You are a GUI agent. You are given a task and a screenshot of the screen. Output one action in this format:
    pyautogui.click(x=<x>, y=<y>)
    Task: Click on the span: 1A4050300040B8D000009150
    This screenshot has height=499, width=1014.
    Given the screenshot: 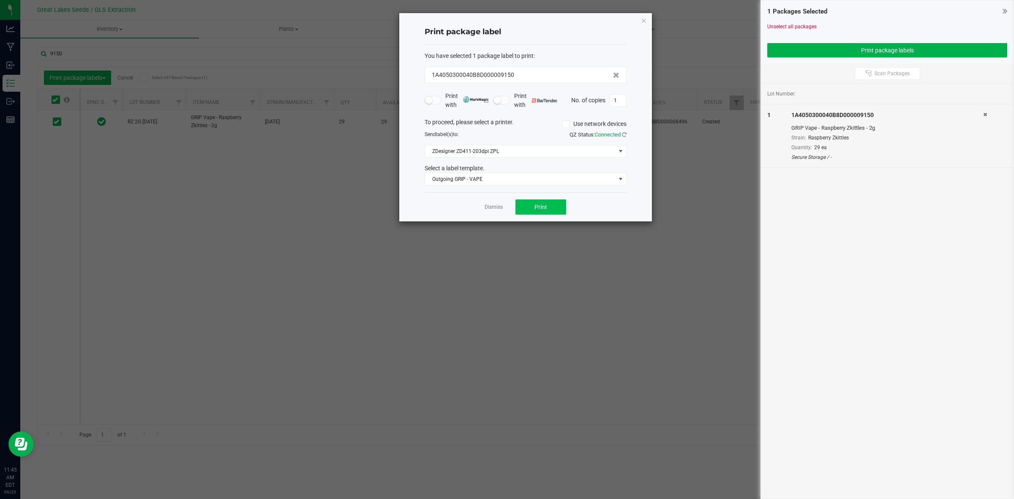 What is the action you would take?
    pyautogui.click(x=473, y=75)
    